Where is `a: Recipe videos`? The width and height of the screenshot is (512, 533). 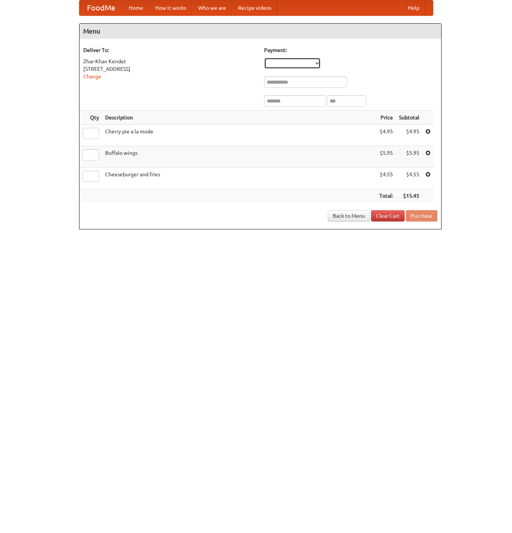
a: Recipe videos is located at coordinates (255, 8).